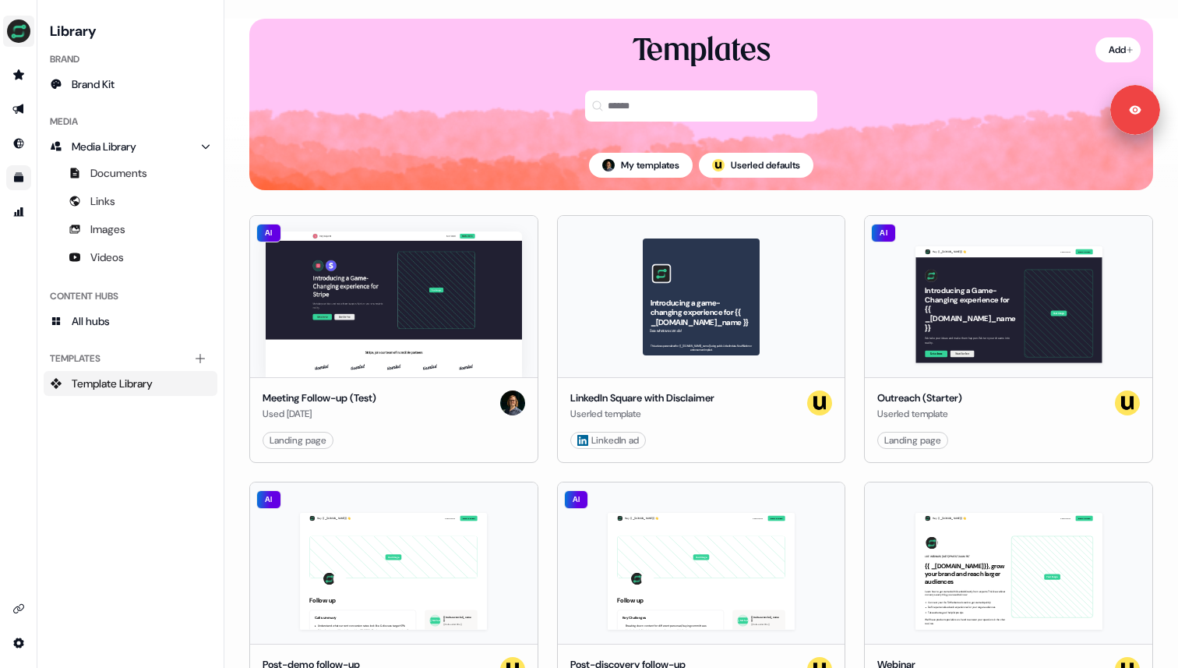  Describe the element at coordinates (112, 383) in the screenshot. I see `span: Template Library` at that location.